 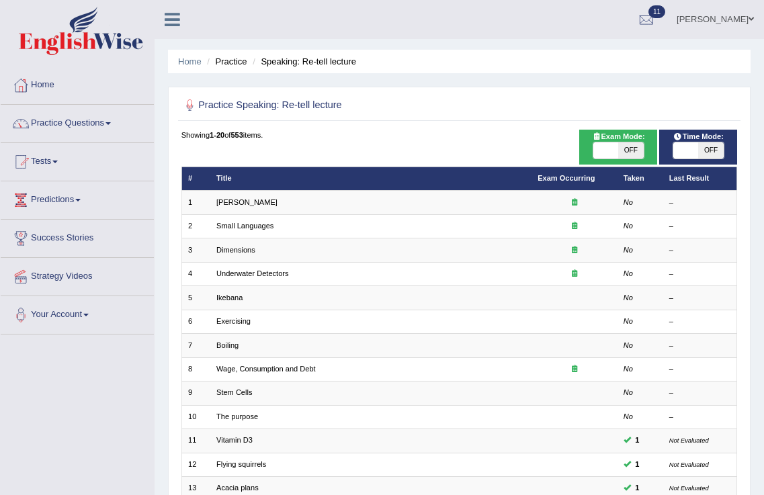 What do you see at coordinates (656, 11) in the screenshot?
I see `span: 11` at bounding box center [656, 11].